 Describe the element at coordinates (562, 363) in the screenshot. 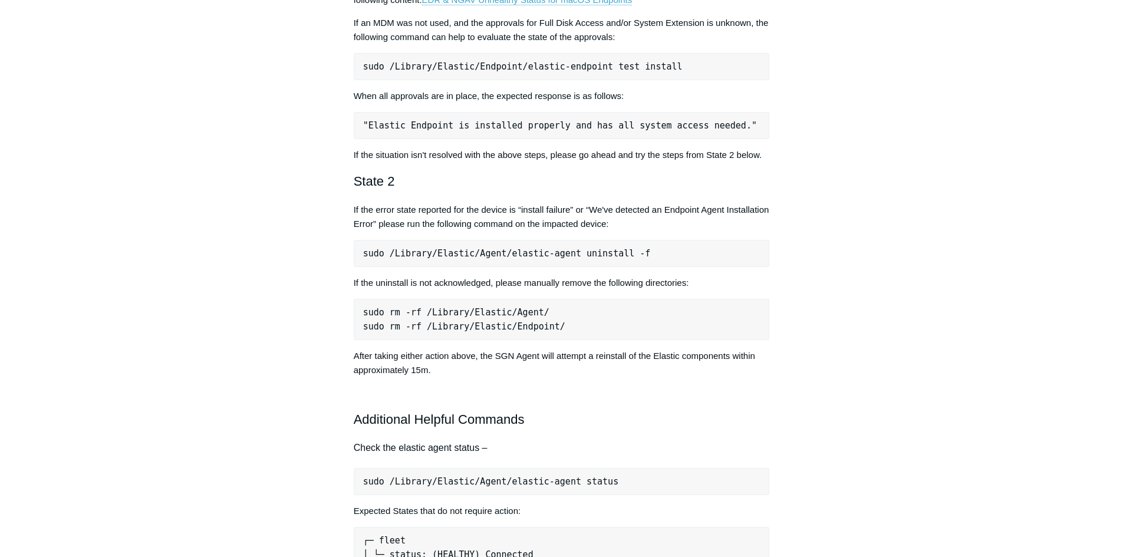

I see `p: After taking either action above, the SGN Agent will attempt a reinstall of the Elastic component...` at that location.